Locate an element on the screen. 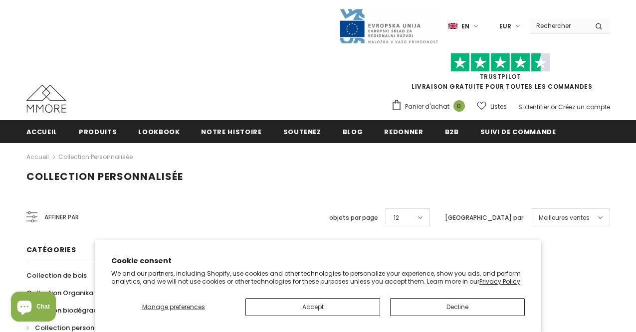 The width and height of the screenshot is (636, 332). button: Accept is located at coordinates (313, 307).